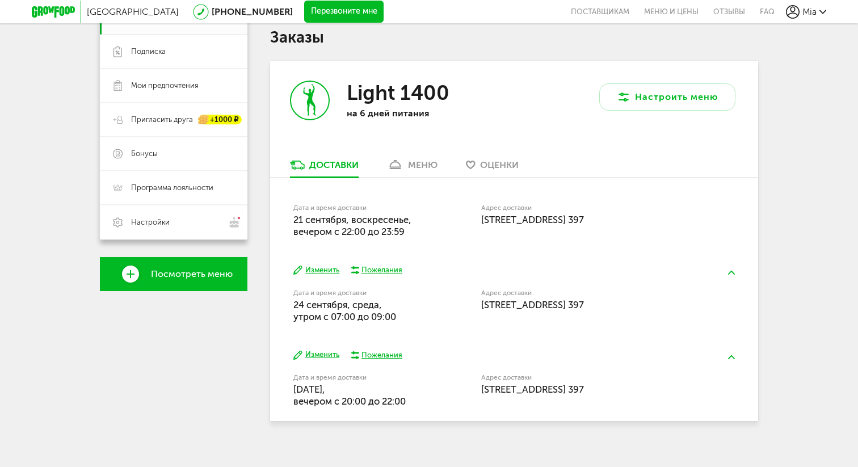 This screenshot has height=467, width=858. What do you see at coordinates (514, 37) in the screenshot?
I see `h1: Заказы` at bounding box center [514, 37].